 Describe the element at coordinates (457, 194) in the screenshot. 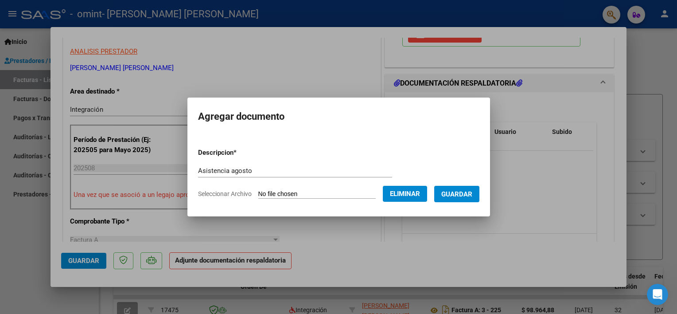

I see `span: Guardar` at that location.